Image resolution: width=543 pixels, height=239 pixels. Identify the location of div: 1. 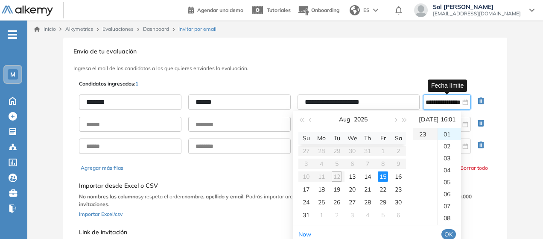
(321, 215).